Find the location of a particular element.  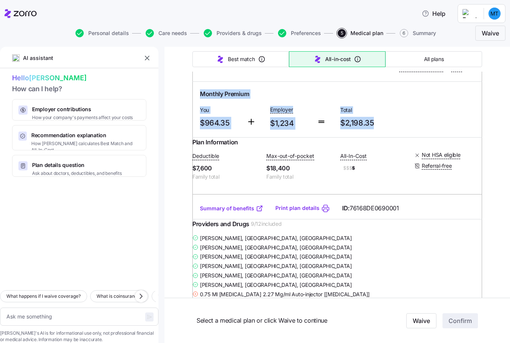

span: 6 is located at coordinates (404, 33).